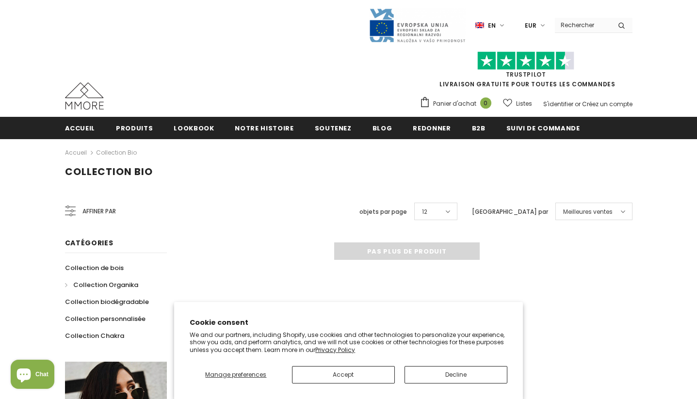 Image resolution: width=697 pixels, height=399 pixels. What do you see at coordinates (531, 26) in the screenshot?
I see `span: EUR` at bounding box center [531, 26].